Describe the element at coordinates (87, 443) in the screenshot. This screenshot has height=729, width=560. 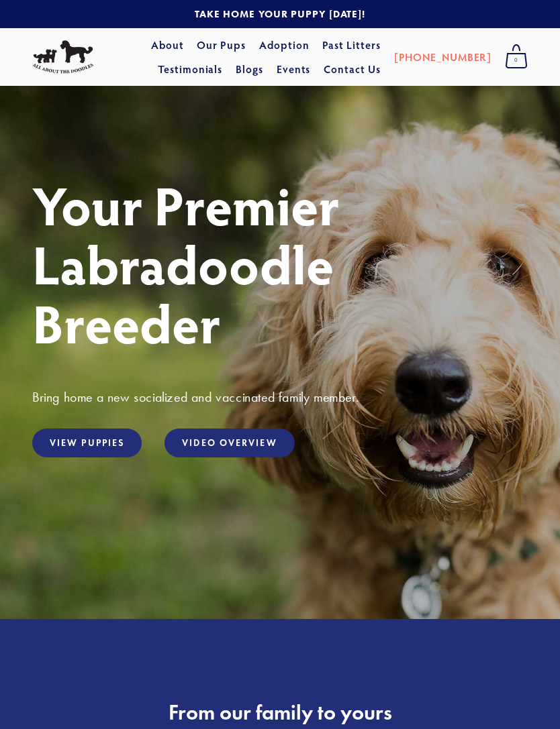
I see `a: View Puppies` at that location.